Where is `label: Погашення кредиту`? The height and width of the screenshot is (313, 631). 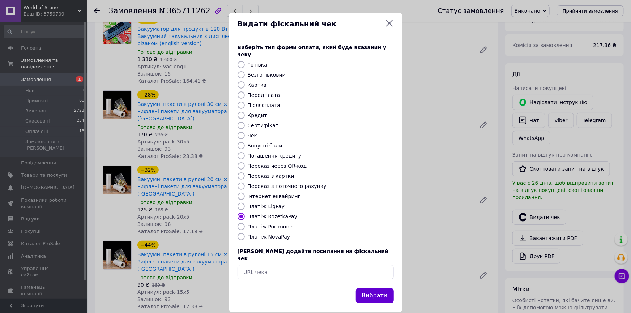
label: Погашення кредиту is located at coordinates (275, 156).